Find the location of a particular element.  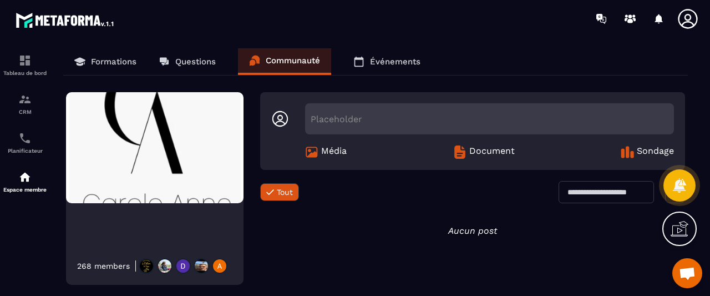

a: formationformationCRM is located at coordinates (25, 104).